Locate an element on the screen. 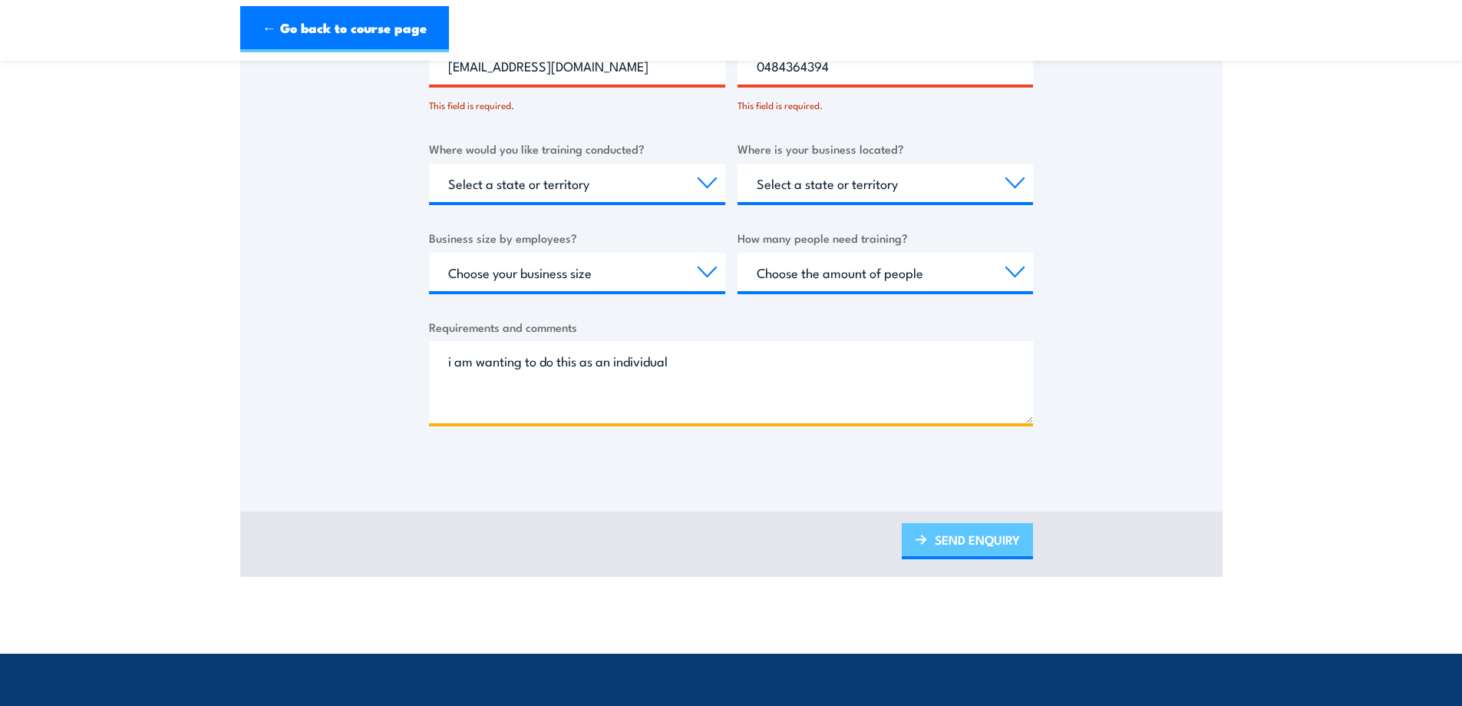  a: SEND ENQUIRY is located at coordinates (967, 540).